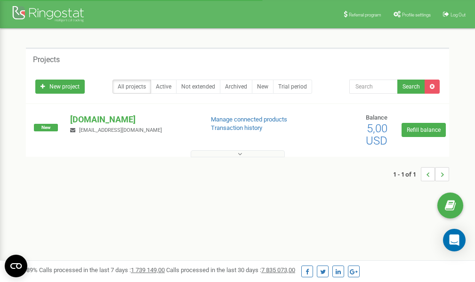 This screenshot has height=282, width=475. What do you see at coordinates (46, 60) in the screenshot?
I see `h5: Projects` at bounding box center [46, 60].